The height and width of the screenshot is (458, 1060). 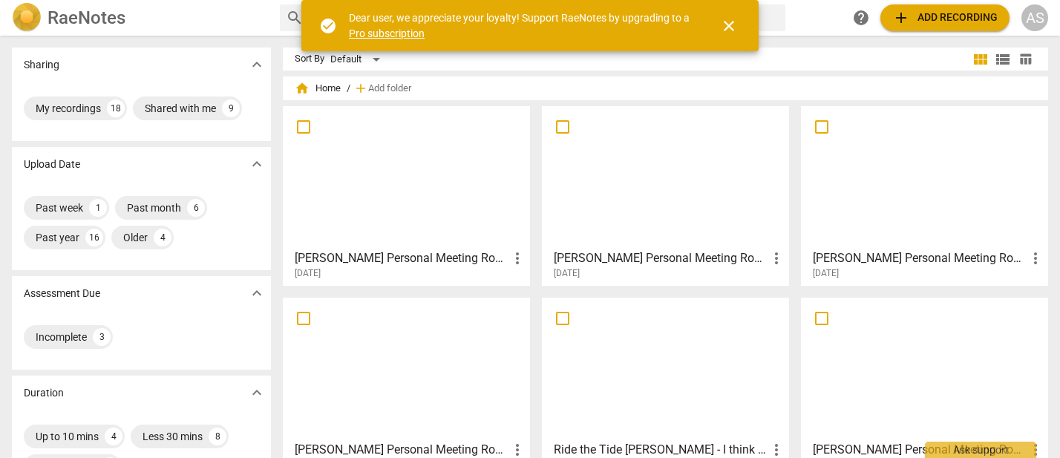 What do you see at coordinates (729, 26) in the screenshot?
I see `span: close` at bounding box center [729, 26].